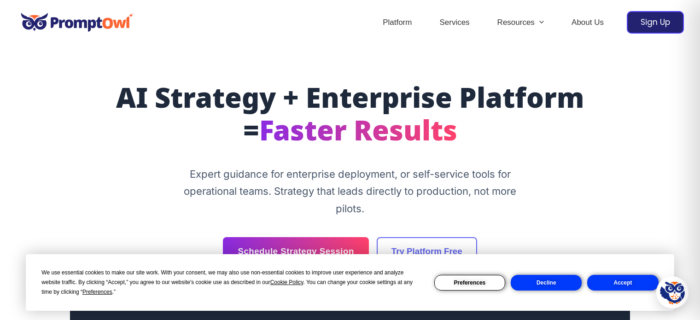  Describe the element at coordinates (350, 192) in the screenshot. I see `p: Expert guidance for enterprise deployment, or self-service tools for operational teams. Strategy ...` at that location.